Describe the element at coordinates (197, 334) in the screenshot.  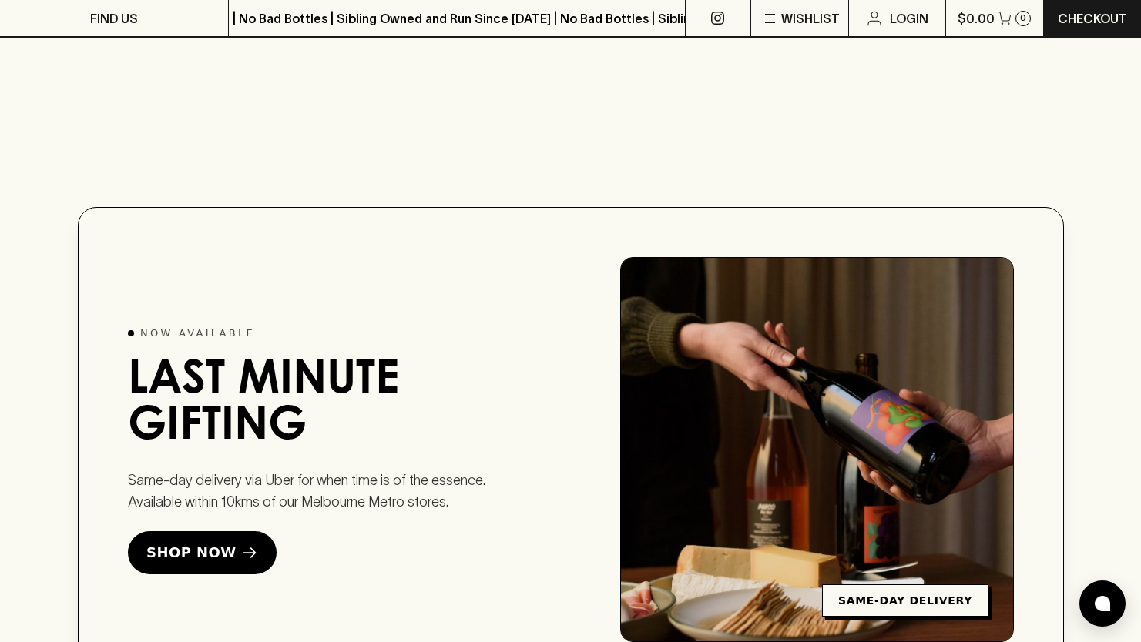
I see `span: NOW AVAILABLE` at that location.